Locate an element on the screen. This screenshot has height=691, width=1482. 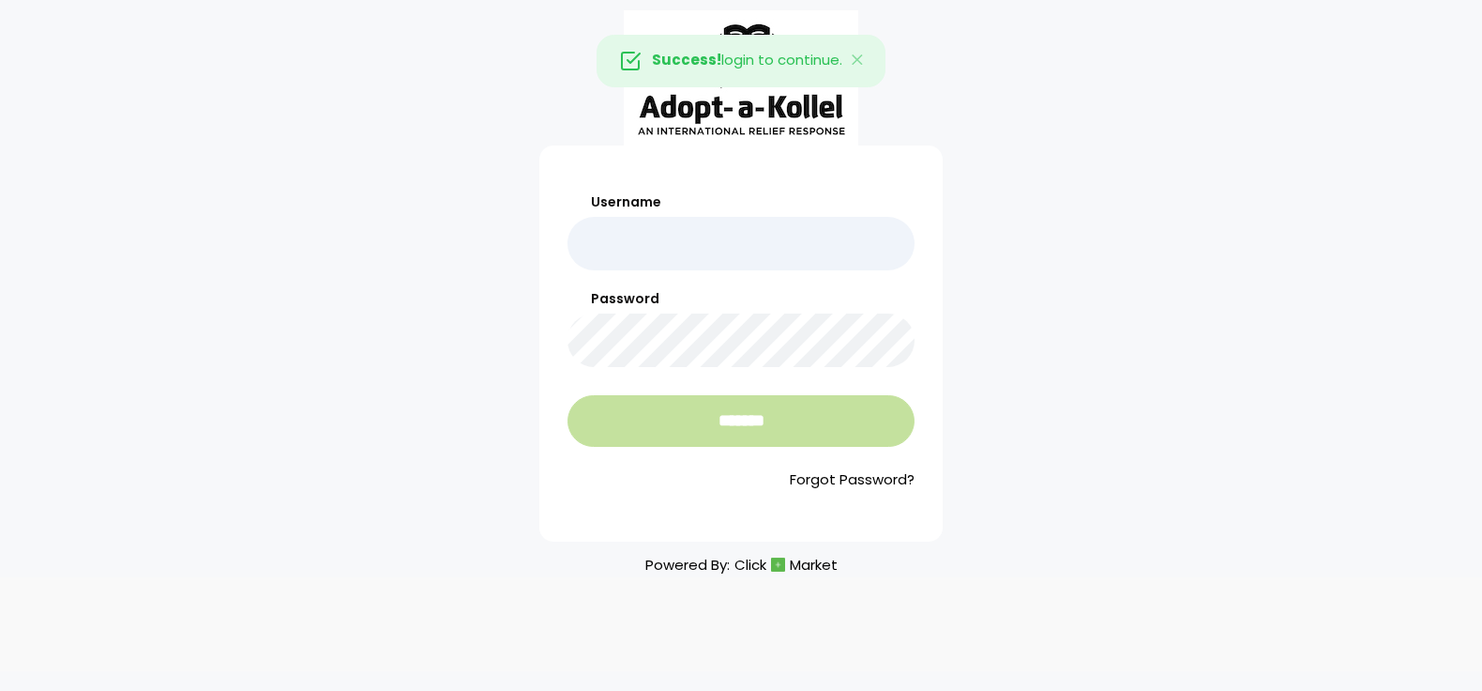
label: Password is located at coordinates (741, 298).